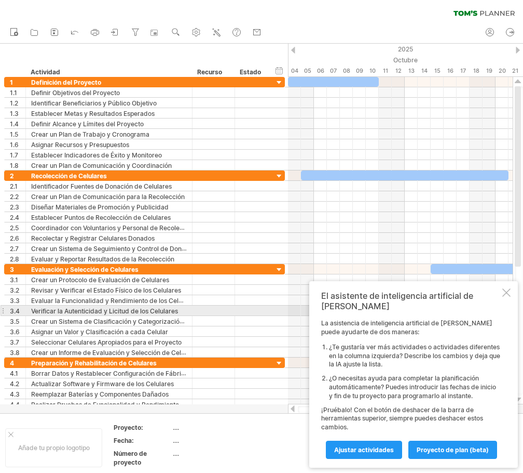  What do you see at coordinates (451, 71) in the screenshot?
I see `font: 16` at bounding box center [451, 71].